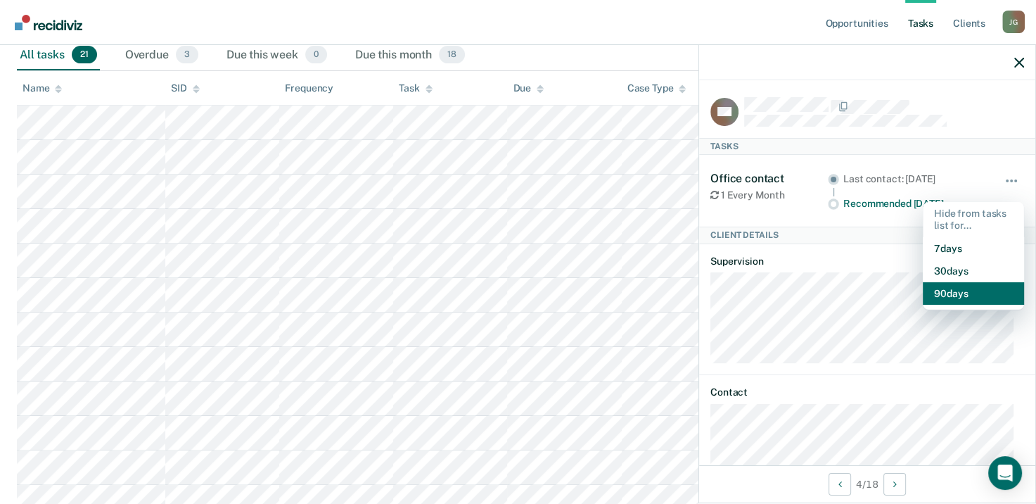 This screenshot has height=504, width=1036. What do you see at coordinates (895, 484) in the screenshot?
I see `button: Next Client` at bounding box center [895, 484].